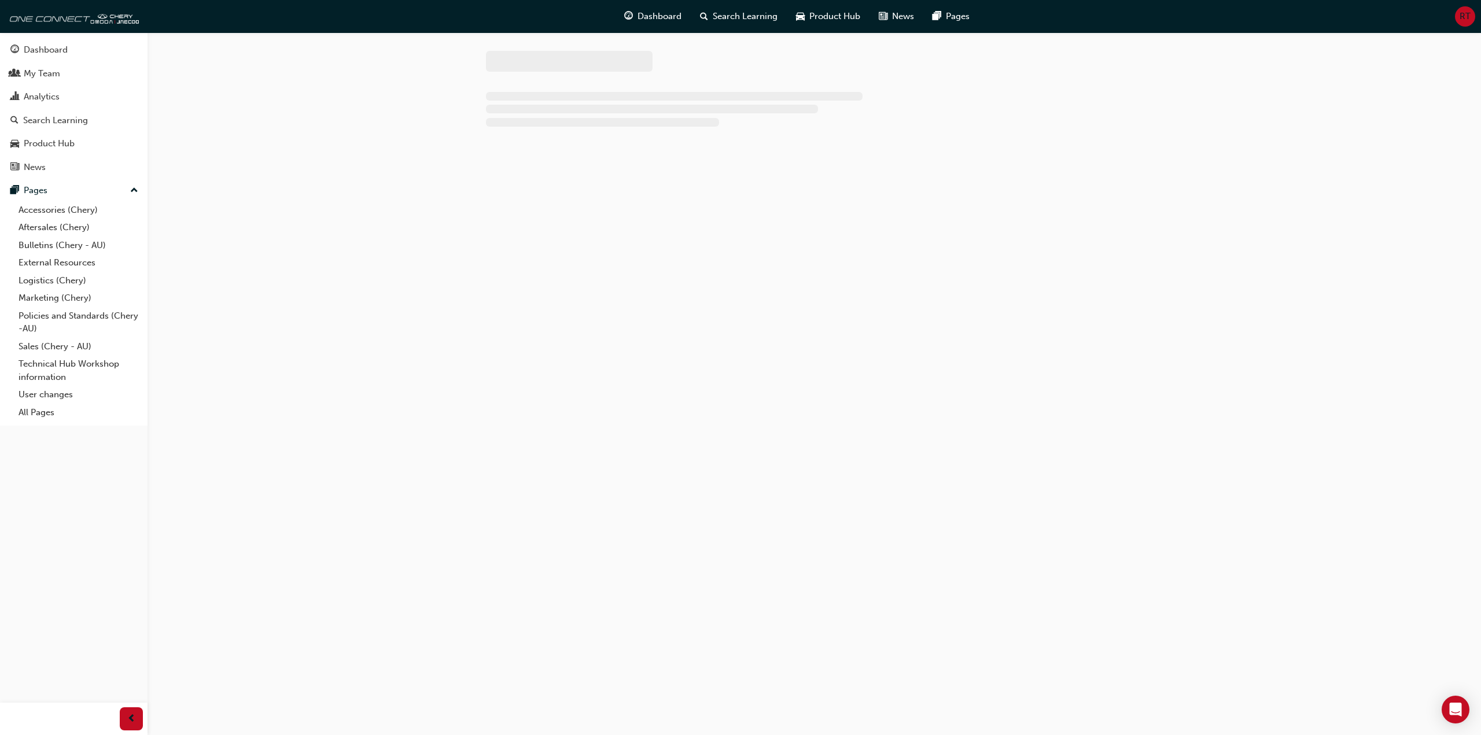 This screenshot has height=735, width=1481. What do you see at coordinates (56, 120) in the screenshot?
I see `div: Search Learning` at bounding box center [56, 120].